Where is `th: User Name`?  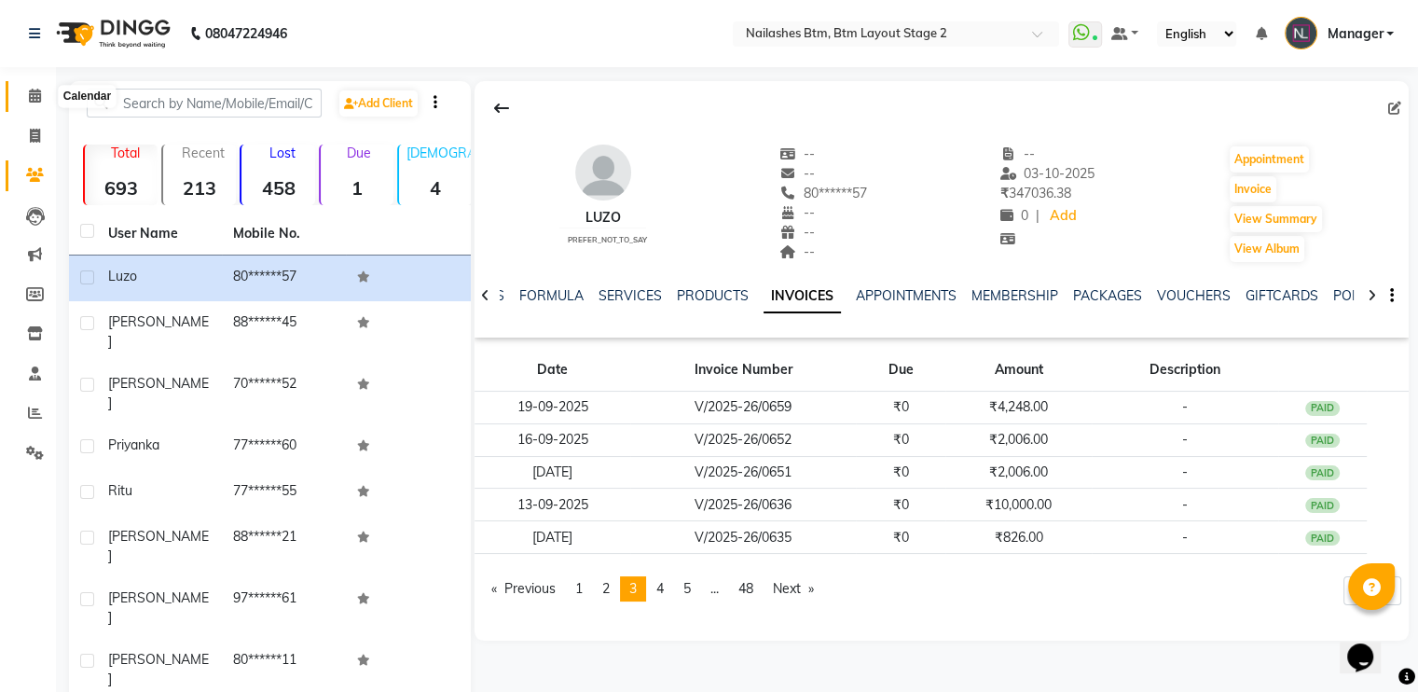 th: User Name is located at coordinates (159, 234).